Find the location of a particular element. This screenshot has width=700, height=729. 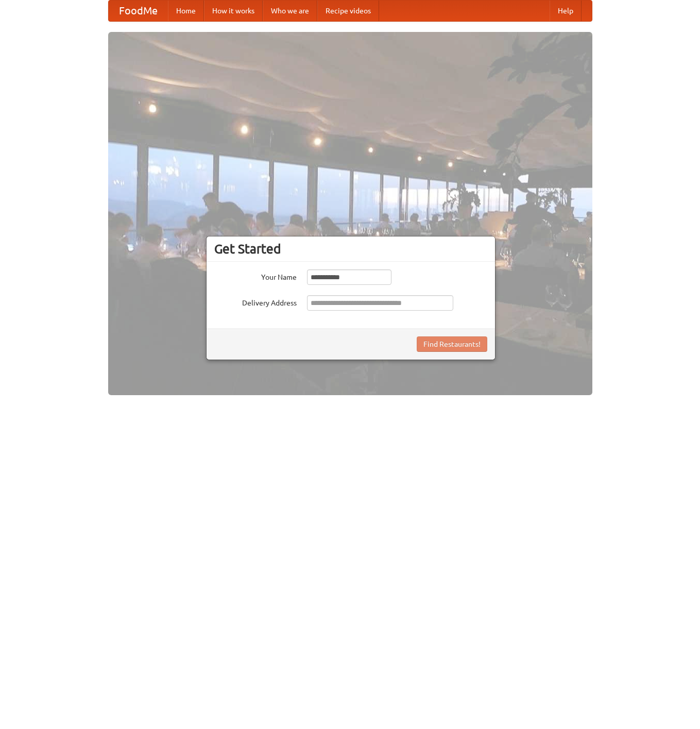

a: Who we are is located at coordinates (290, 11).